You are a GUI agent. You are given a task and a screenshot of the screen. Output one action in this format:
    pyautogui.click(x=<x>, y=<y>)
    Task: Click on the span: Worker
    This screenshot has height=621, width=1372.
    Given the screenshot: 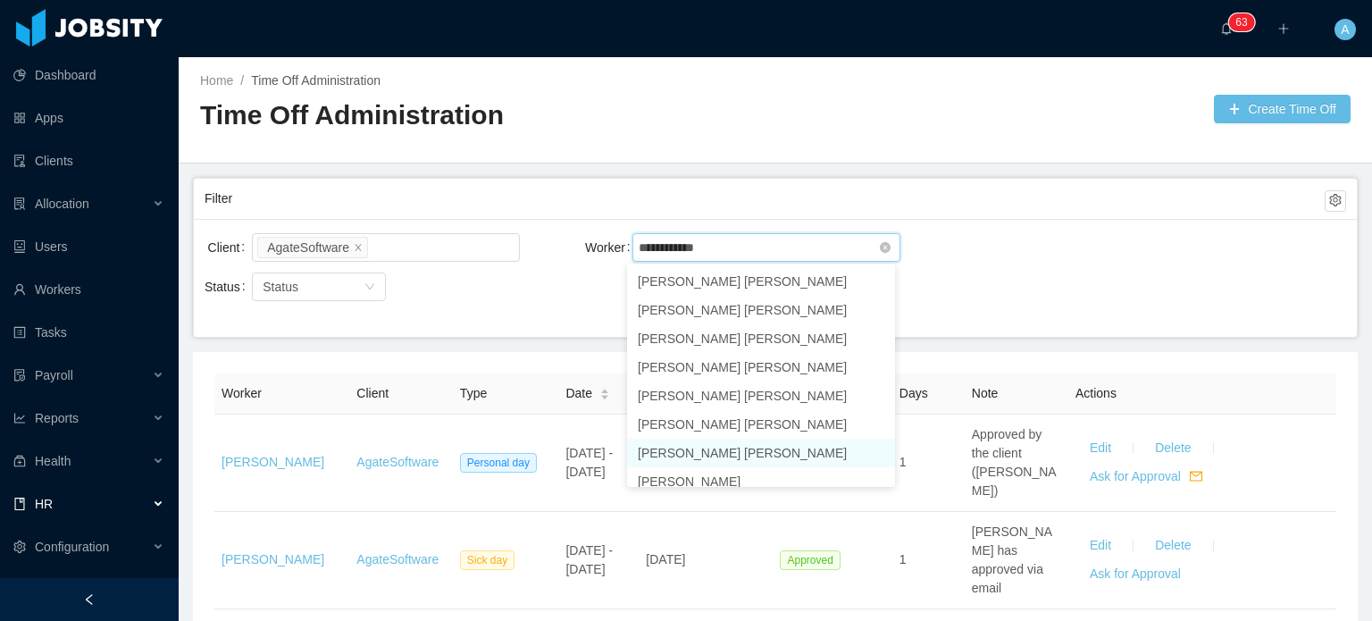 What is the action you would take?
    pyautogui.click(x=241, y=393)
    